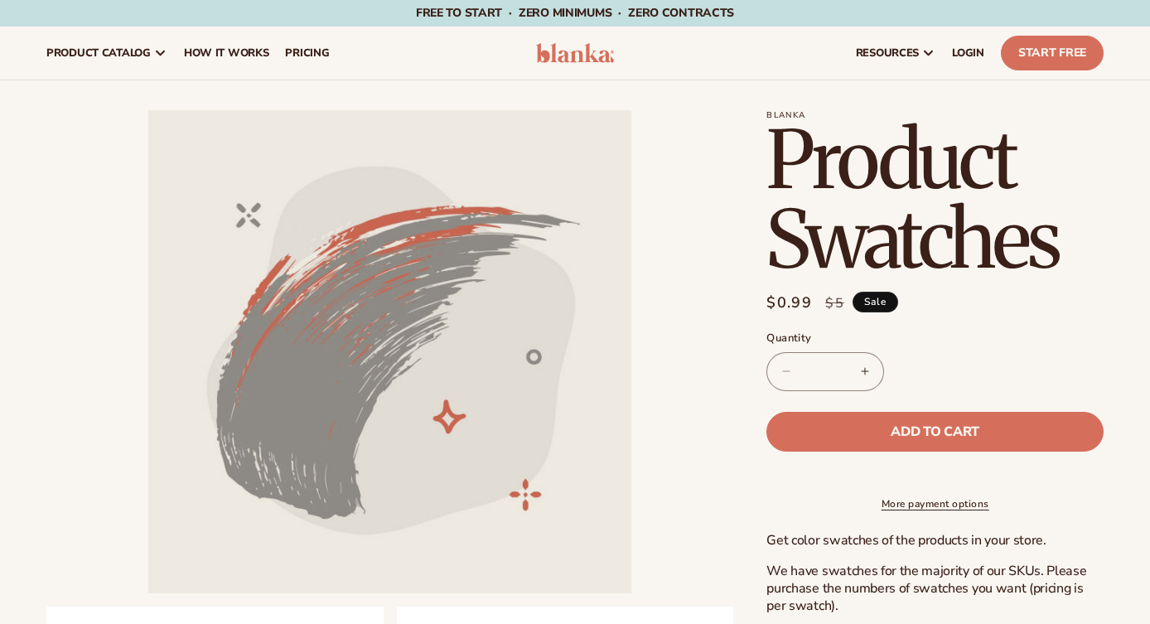 The image size is (1150, 624). I want to click on button: Add to cart, so click(935, 432).